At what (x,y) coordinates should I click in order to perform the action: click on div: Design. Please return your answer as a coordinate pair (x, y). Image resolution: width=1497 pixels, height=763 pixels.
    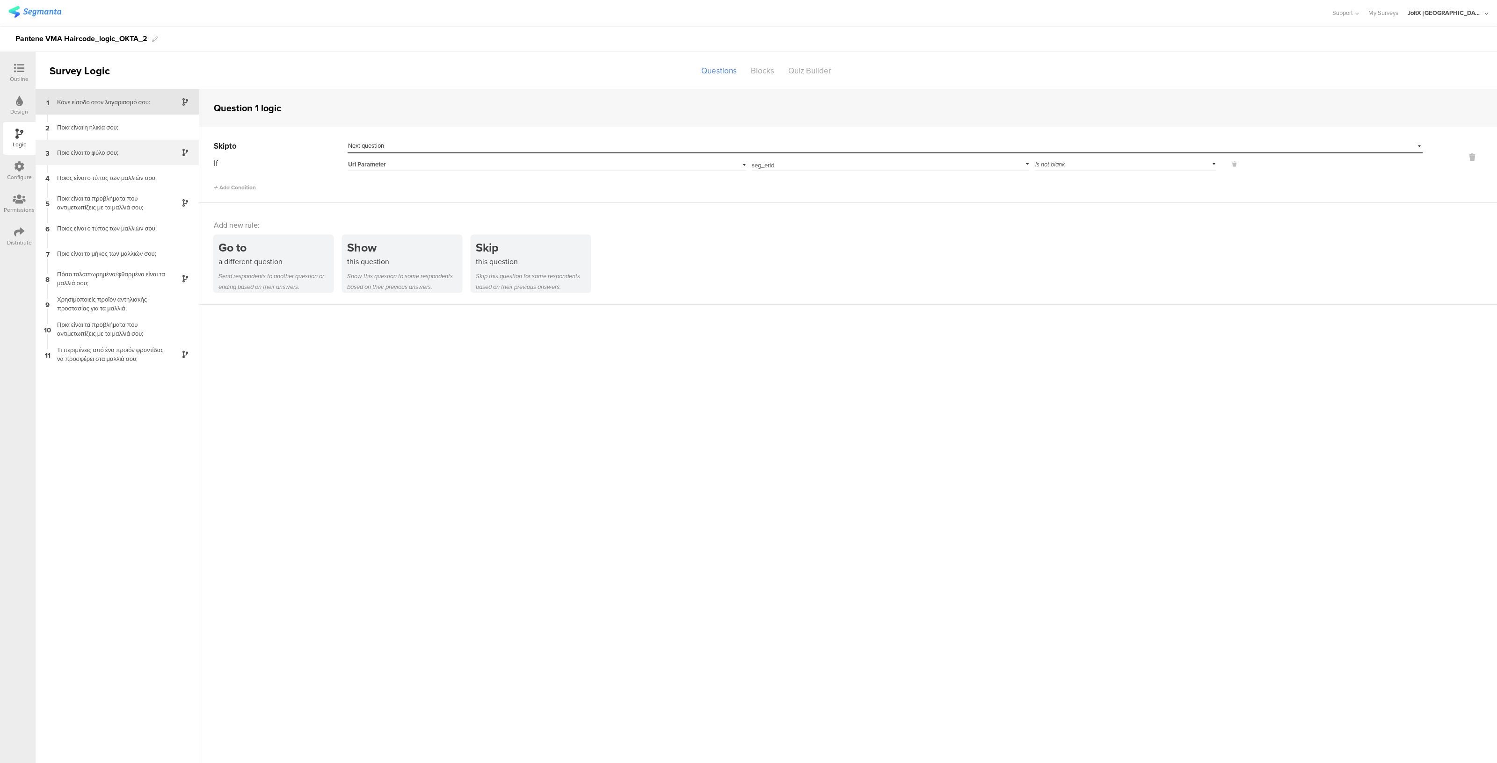
    Looking at the image, I should click on (19, 112).